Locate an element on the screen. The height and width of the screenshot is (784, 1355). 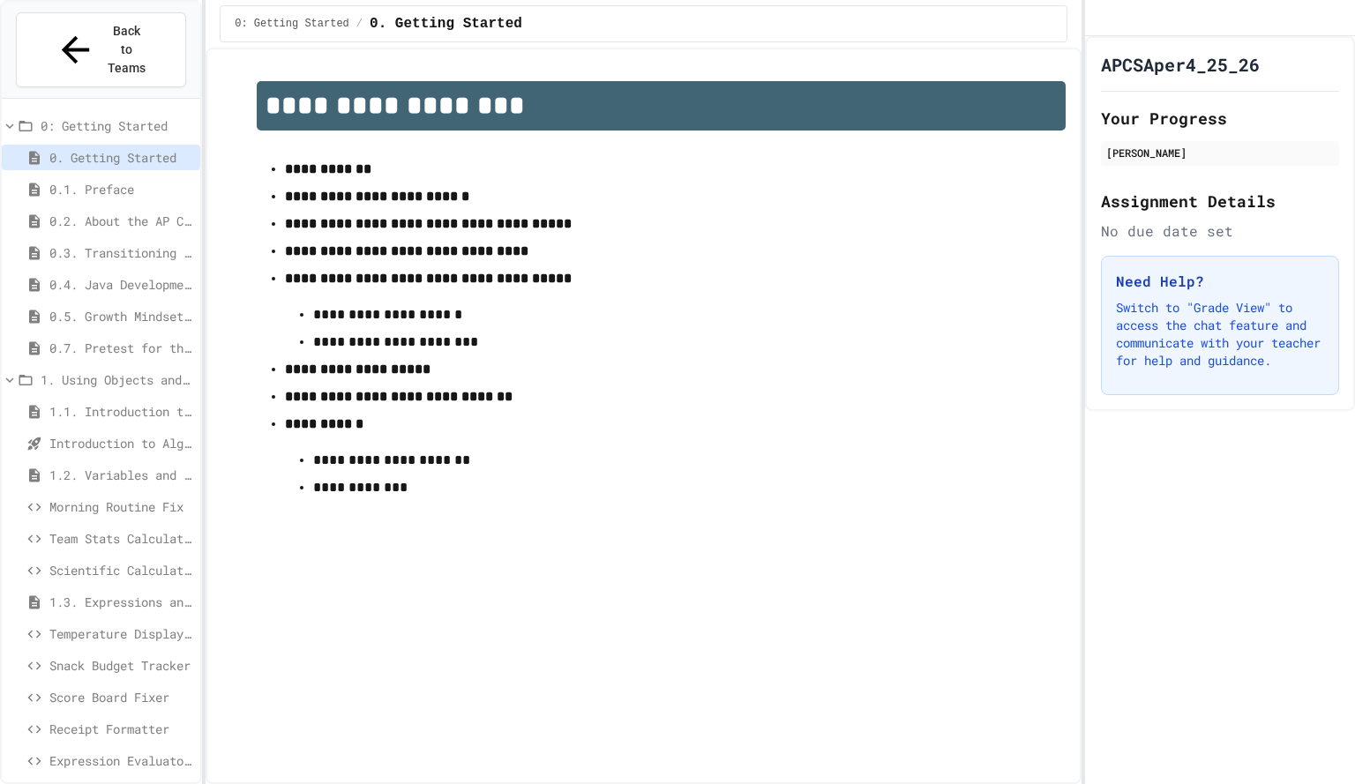
button: Back to Teams is located at coordinates (101, 49).